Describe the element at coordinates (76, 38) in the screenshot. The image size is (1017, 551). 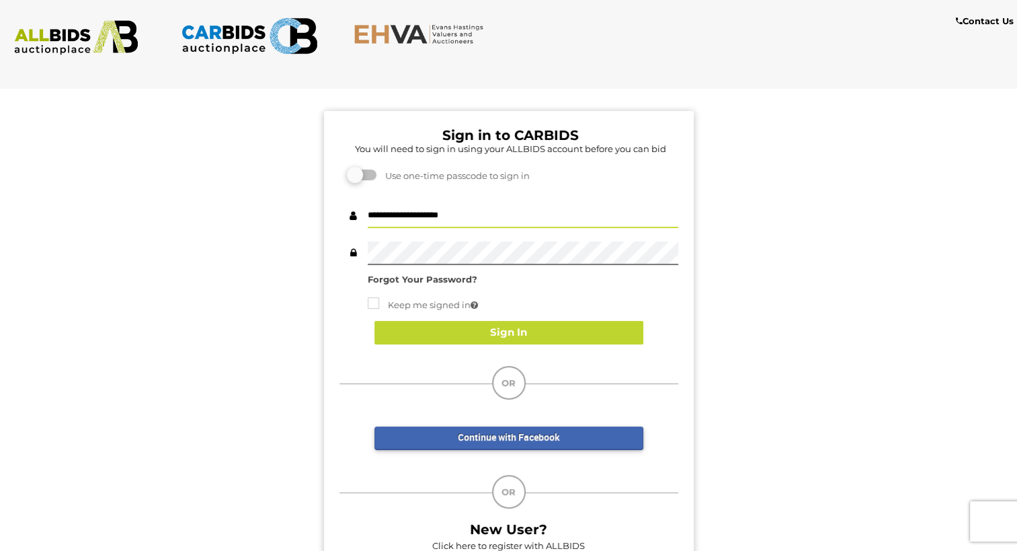
I see `img: ALLBIDS.com.au` at that location.